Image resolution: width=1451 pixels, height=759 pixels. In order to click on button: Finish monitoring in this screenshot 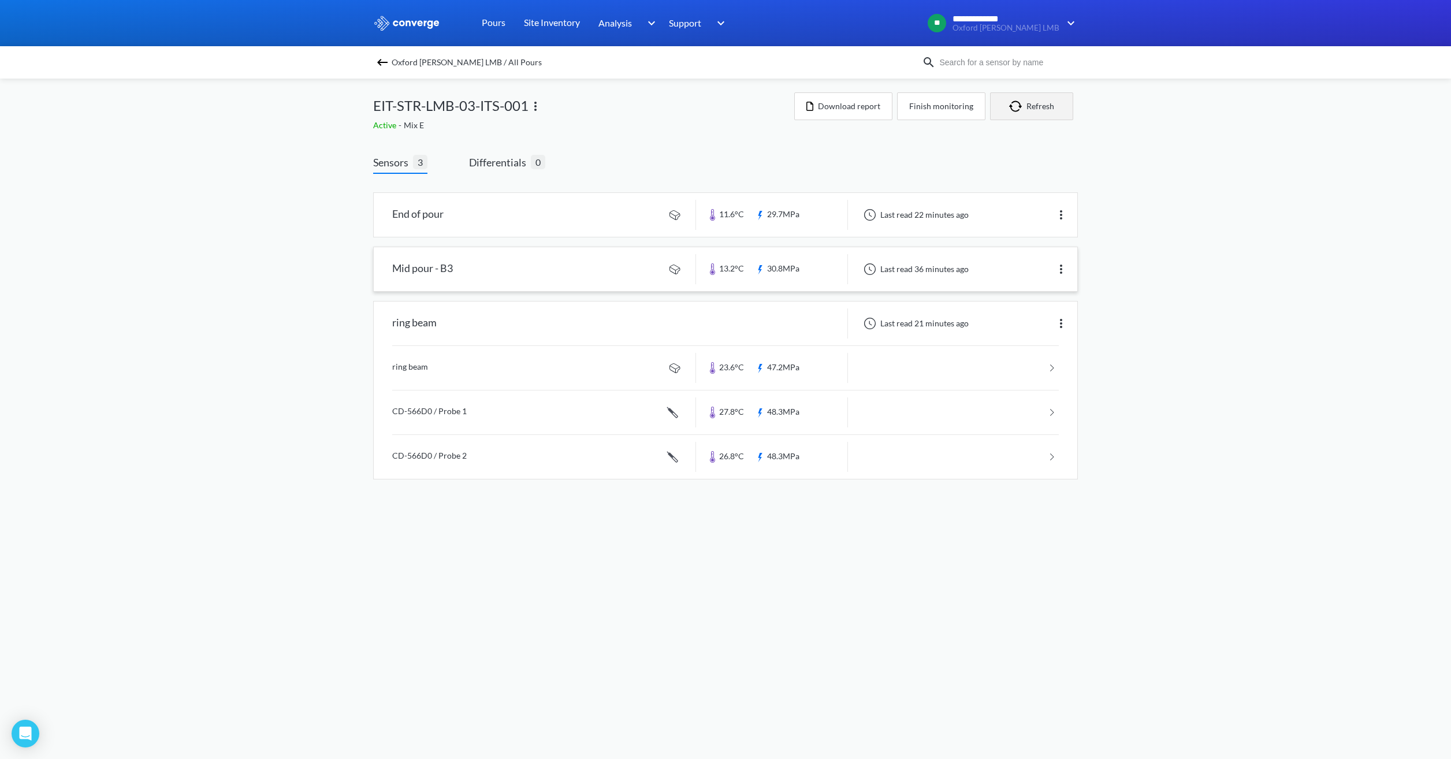, I will do `click(941, 106)`.